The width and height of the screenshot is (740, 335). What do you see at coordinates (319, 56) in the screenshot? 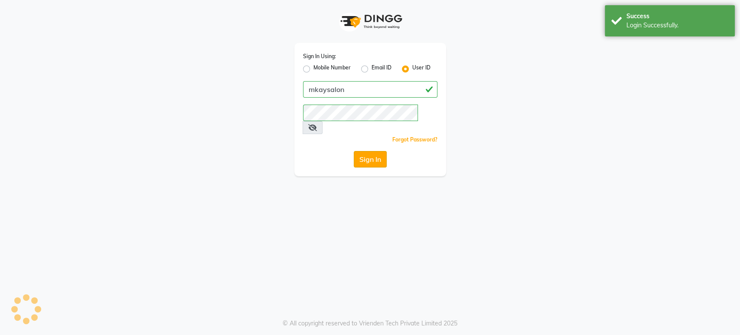
I see `label: Sign In Using:` at bounding box center [319, 56].